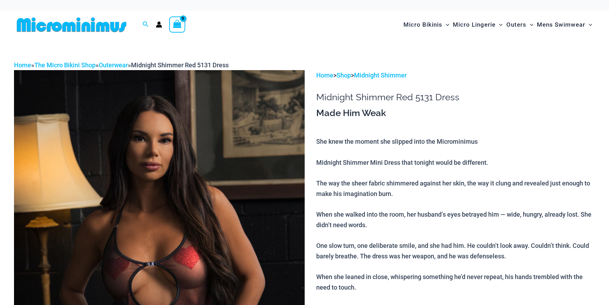 This screenshot has width=609, height=305. What do you see at coordinates (159, 25) in the screenshot?
I see `a: Account icon link` at bounding box center [159, 25].